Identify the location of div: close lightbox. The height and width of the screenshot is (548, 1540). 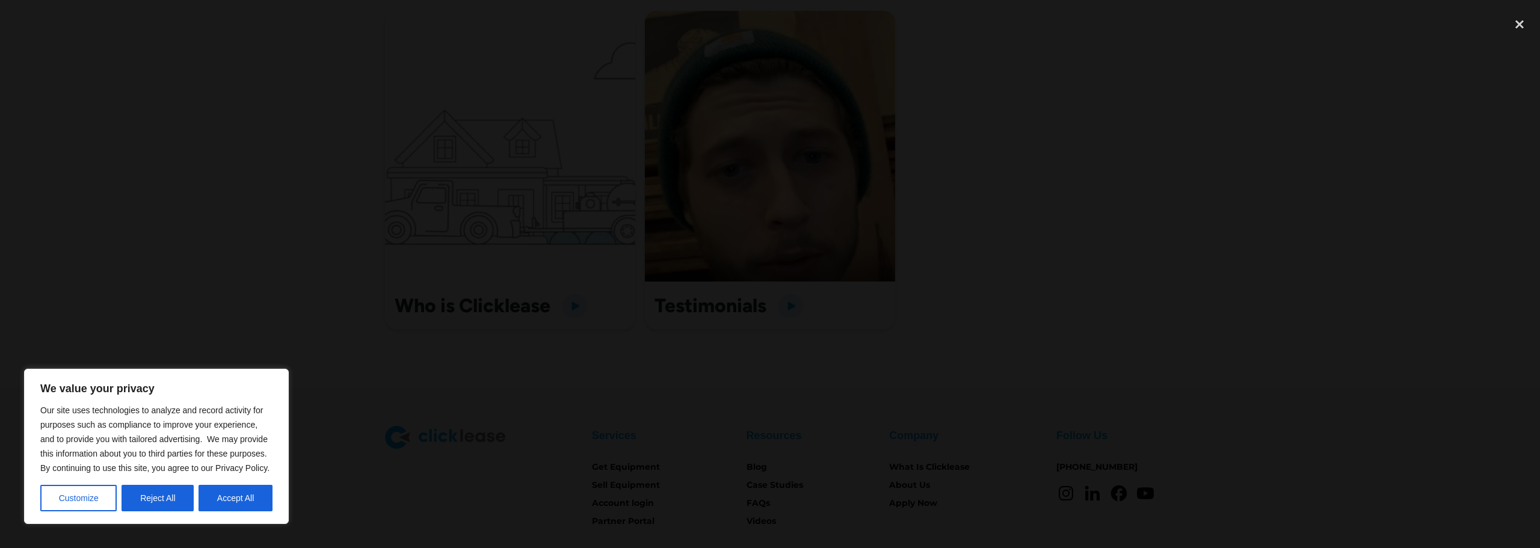
(1519, 24).